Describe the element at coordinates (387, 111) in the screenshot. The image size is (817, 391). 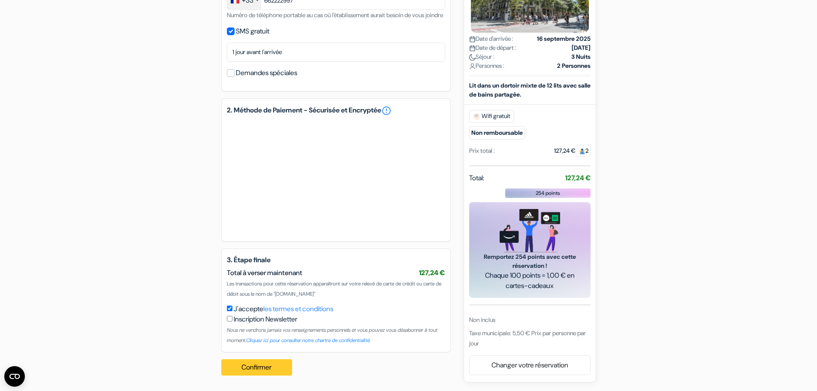
I see `a: error_outline` at that location.